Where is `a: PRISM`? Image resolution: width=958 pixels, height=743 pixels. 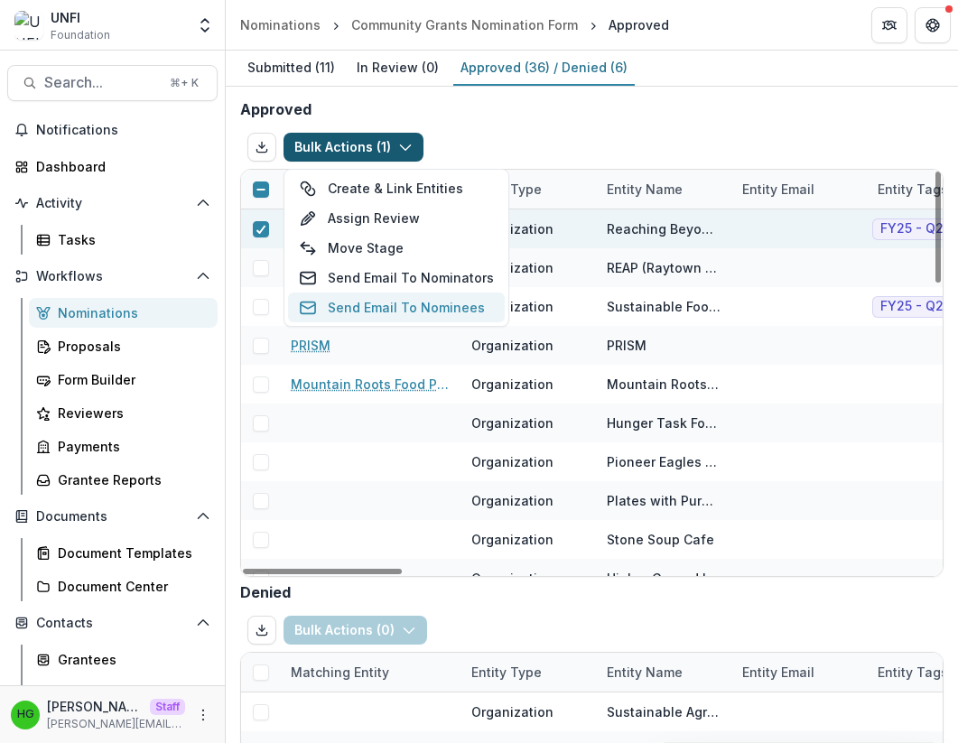 a: PRISM is located at coordinates (311, 345).